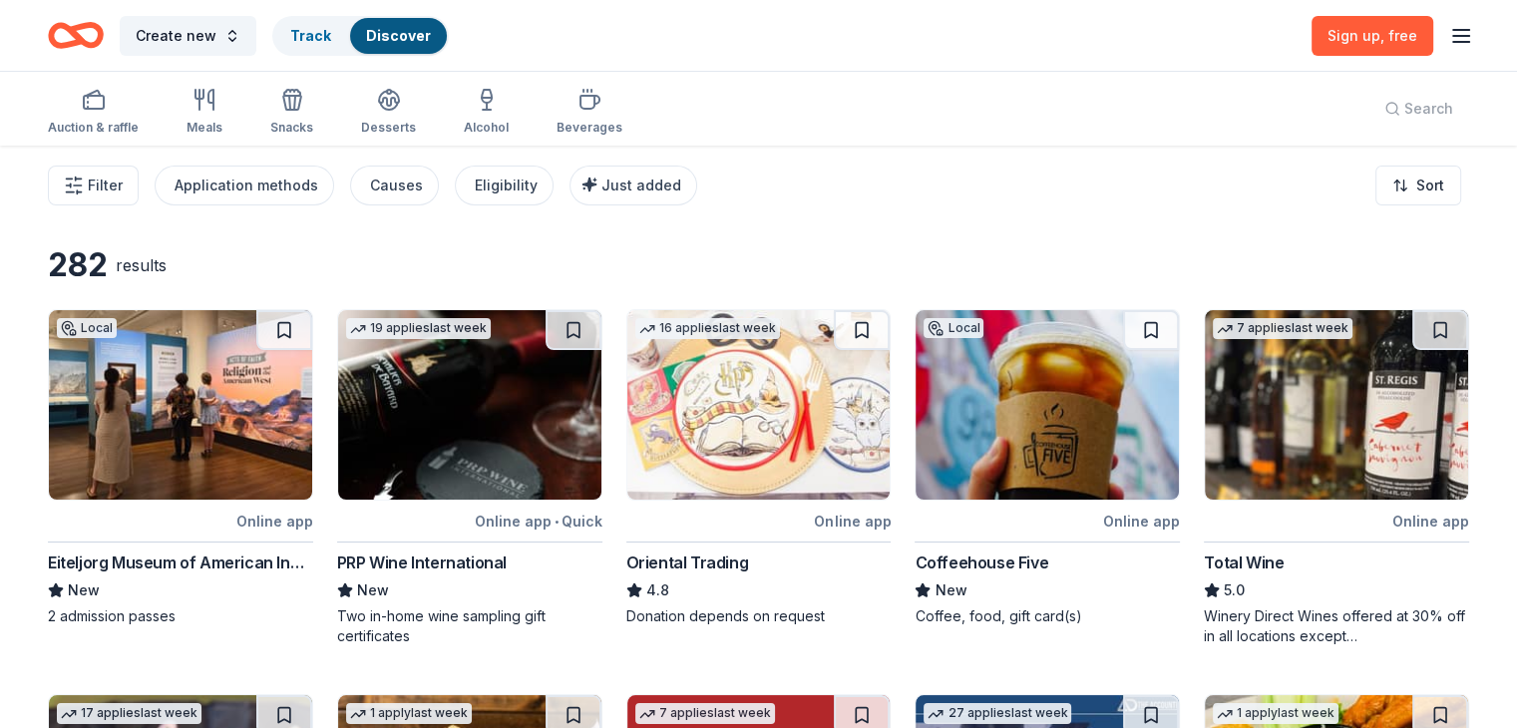 Image resolution: width=1517 pixels, height=728 pixels. Describe the element at coordinates (470, 626) in the screenshot. I see `div: Two in-home wine sampling gift certificates` at that location.